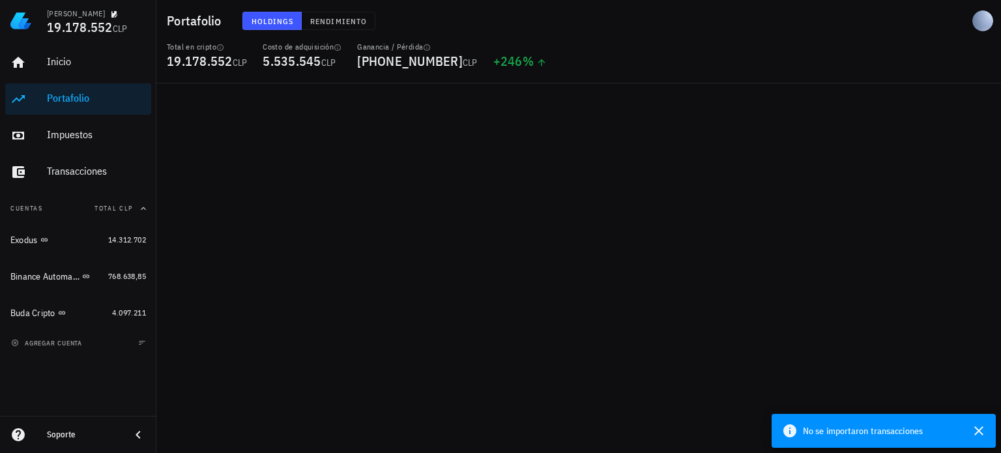 This screenshot has height=453, width=1001. What do you see at coordinates (127, 239) in the screenshot?
I see `span: 14.312.702` at bounding box center [127, 239].